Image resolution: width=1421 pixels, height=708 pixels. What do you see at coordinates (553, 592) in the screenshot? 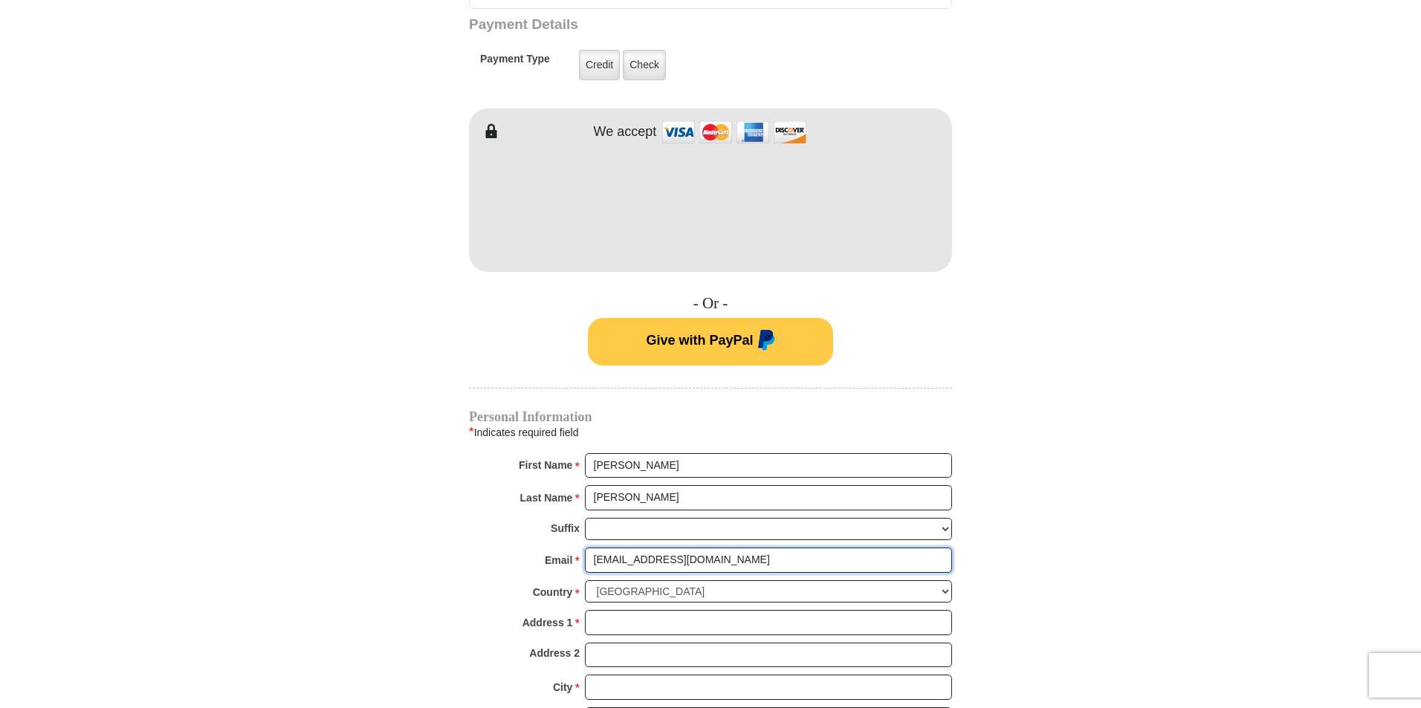
I see `strong: Country` at bounding box center [553, 592].